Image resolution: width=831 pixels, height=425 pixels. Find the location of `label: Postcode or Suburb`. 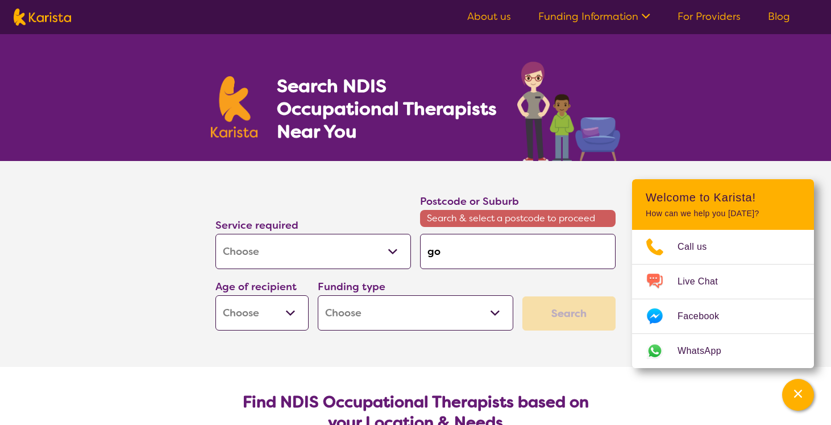

label: Postcode or Suburb is located at coordinates (469, 201).